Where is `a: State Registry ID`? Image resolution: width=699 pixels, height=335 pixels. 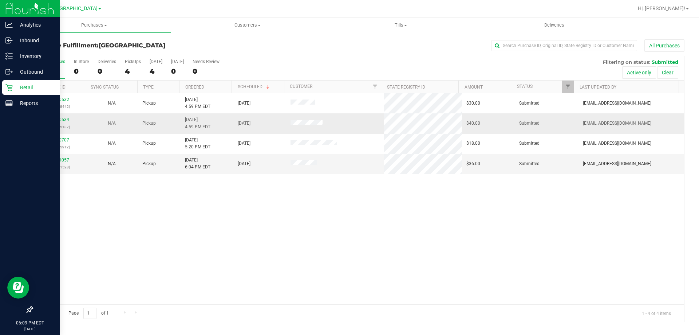 a: State Registry ID is located at coordinates (406, 87).